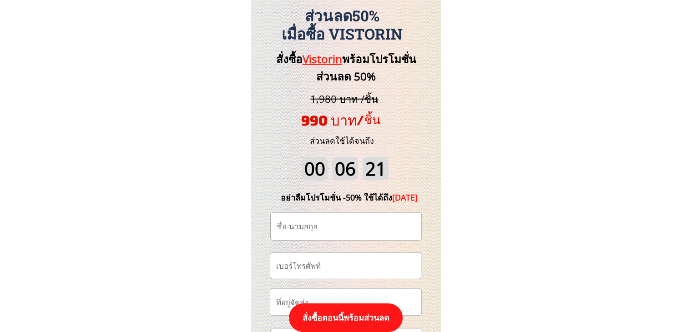 This screenshot has height=332, width=692. What do you see at coordinates (346, 302) in the screenshot?
I see `input: ที่อยู่จัดส่ง` at bounding box center [346, 302].